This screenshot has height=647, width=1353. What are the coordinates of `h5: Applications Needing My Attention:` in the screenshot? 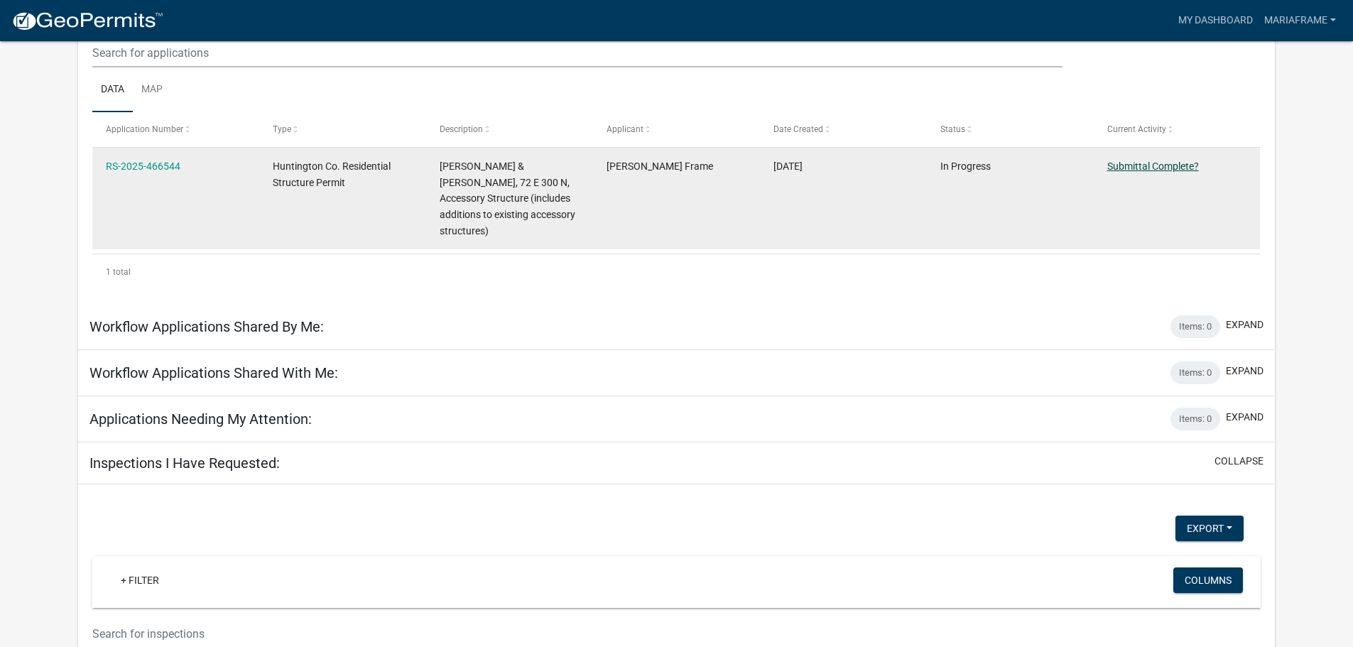 It's located at (200, 419).